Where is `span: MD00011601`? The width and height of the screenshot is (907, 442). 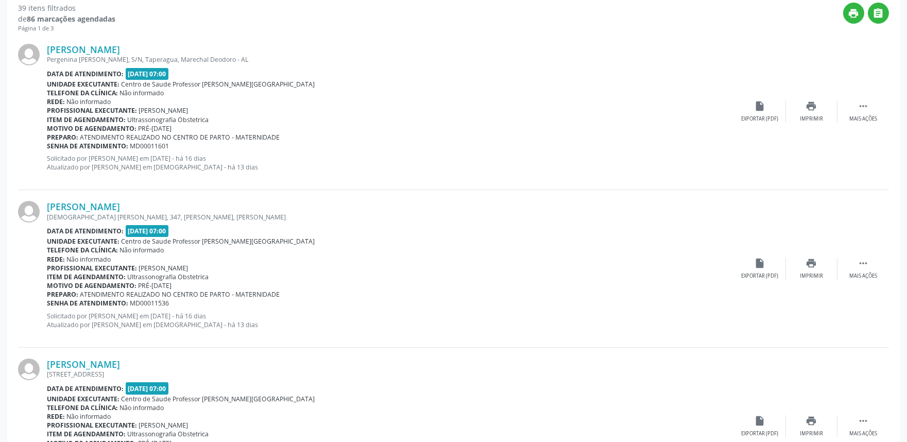 span: MD00011601 is located at coordinates (150, 146).